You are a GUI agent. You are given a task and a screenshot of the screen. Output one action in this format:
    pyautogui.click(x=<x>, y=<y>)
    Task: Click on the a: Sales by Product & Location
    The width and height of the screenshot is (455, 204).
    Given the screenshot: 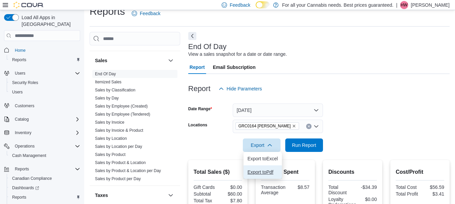 What is the action you would take?
    pyautogui.click(x=120, y=163)
    